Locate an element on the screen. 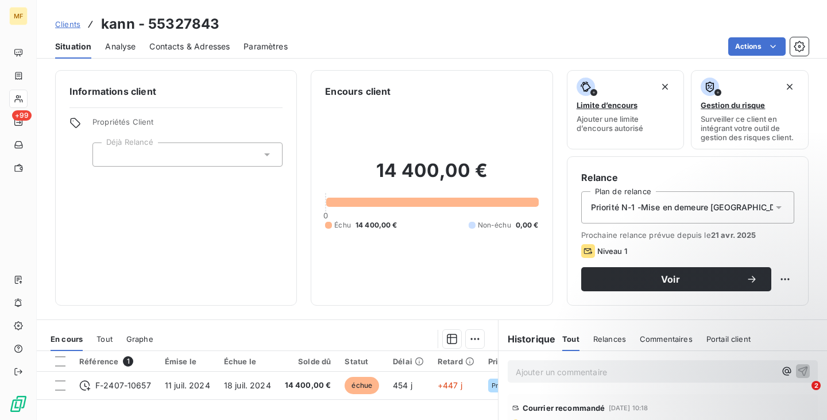 Image resolution: width=827 pixels, height=420 pixels. span: 21 avr. 2025 is located at coordinates (734, 235).